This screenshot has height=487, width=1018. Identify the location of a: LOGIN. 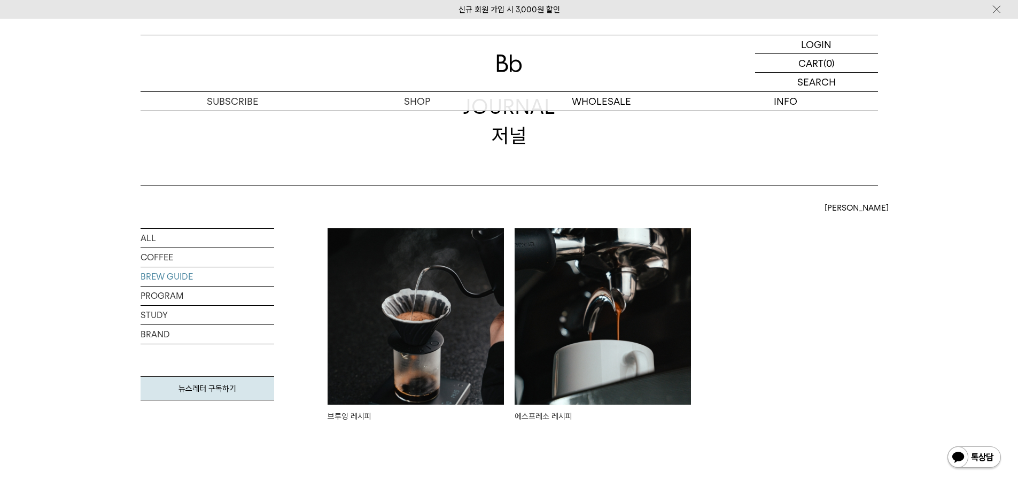
(817, 44).